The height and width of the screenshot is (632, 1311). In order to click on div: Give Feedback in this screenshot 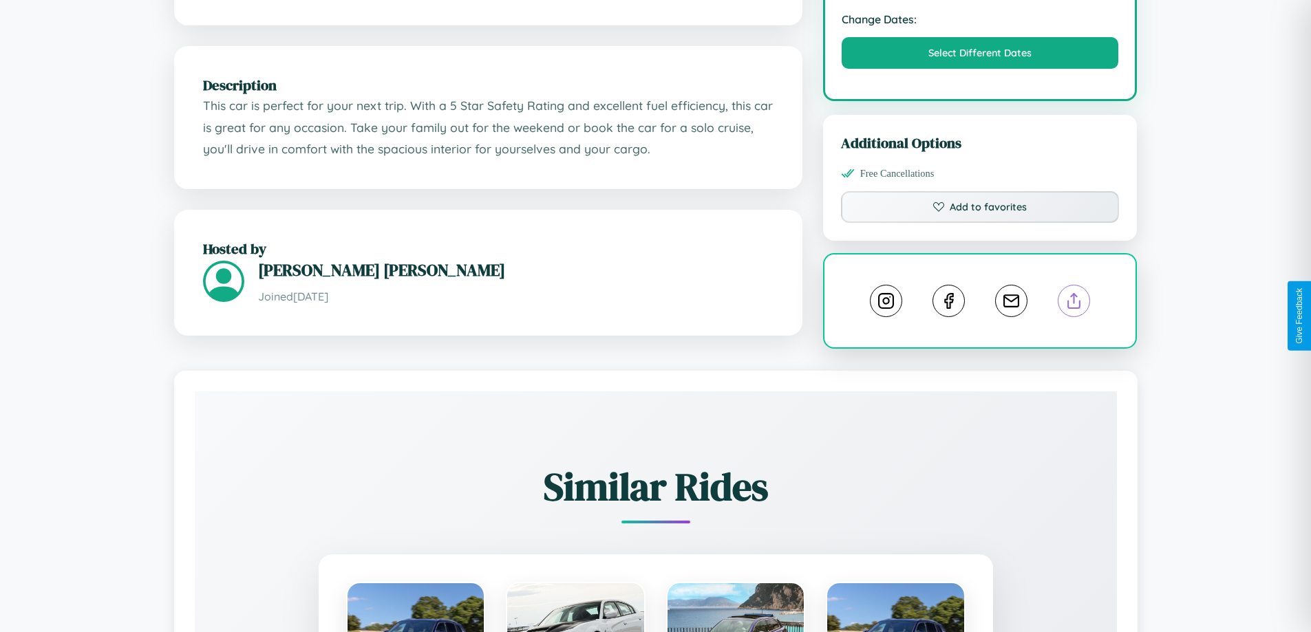, I will do `click(1299, 316)`.